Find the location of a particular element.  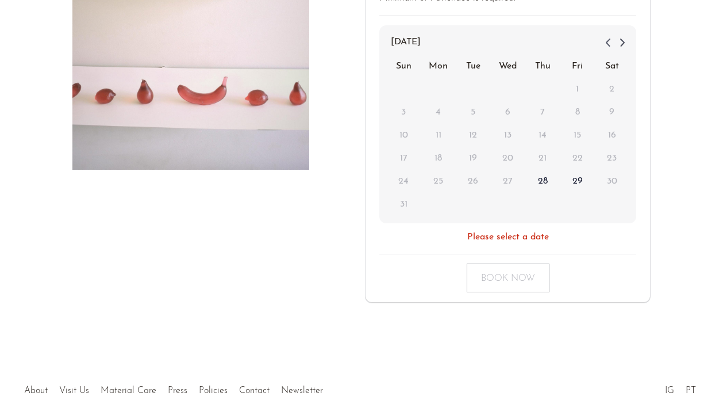

a: PT is located at coordinates (691, 390).